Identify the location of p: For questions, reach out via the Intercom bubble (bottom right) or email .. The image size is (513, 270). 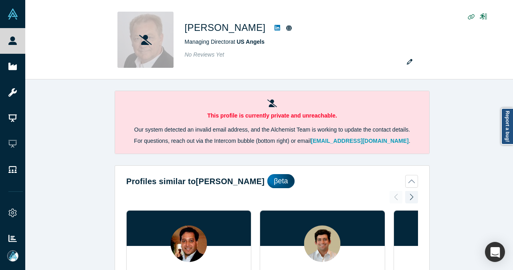
(272, 141).